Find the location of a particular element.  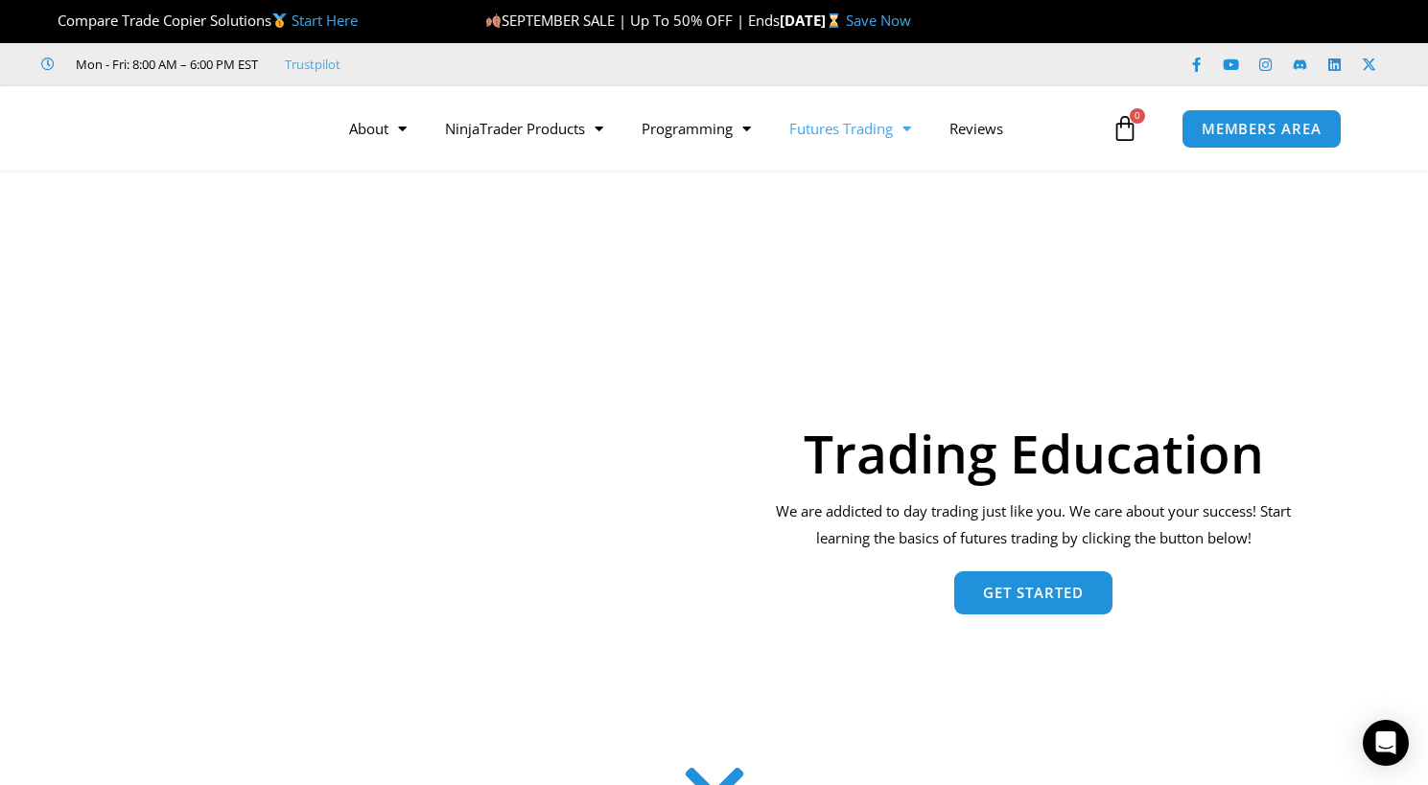

span: SEPTEMBER SALE | Up To 50% OFF | Ends is located at coordinates (632, 20).